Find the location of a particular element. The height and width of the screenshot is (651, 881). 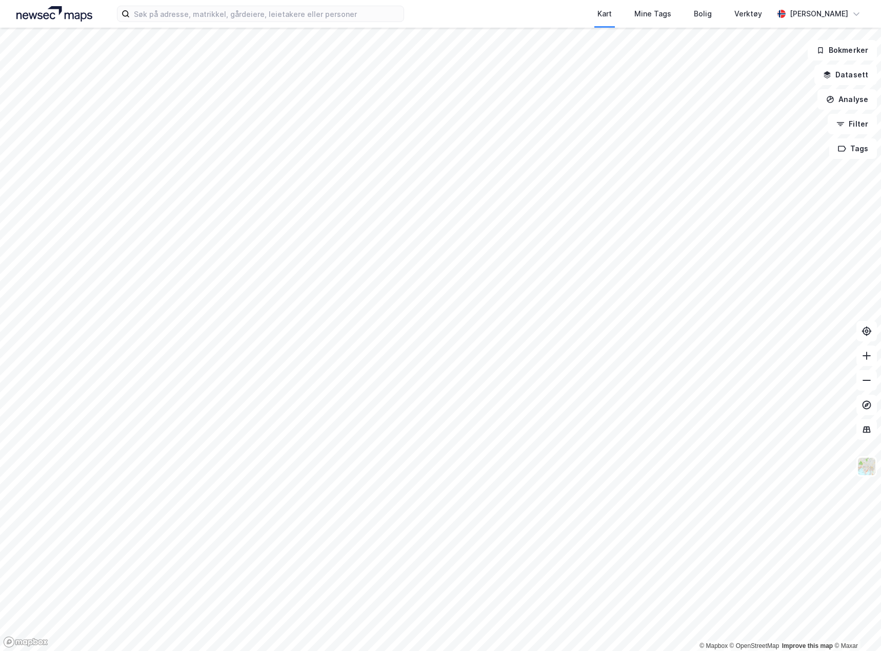

img: Z is located at coordinates (867, 467).